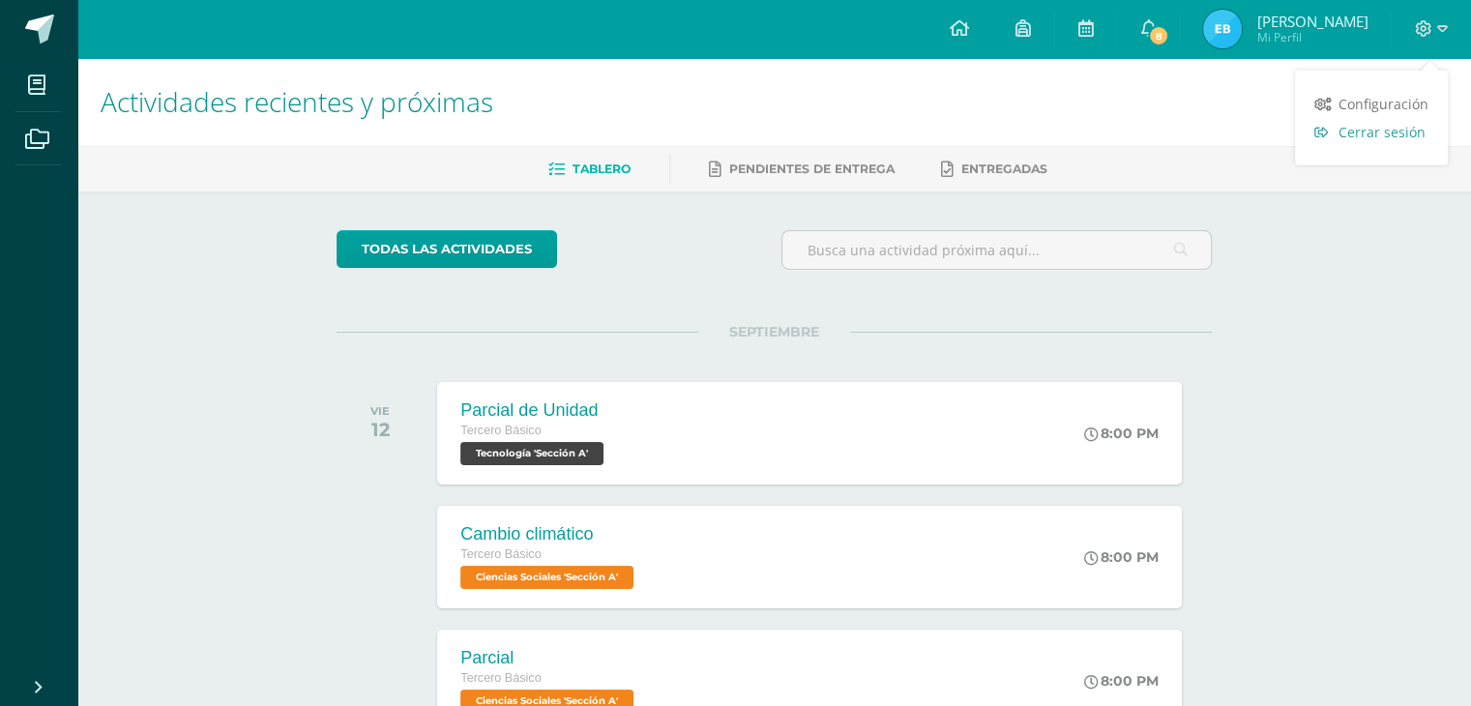  I want to click on div: Parcial, so click(549, 658).